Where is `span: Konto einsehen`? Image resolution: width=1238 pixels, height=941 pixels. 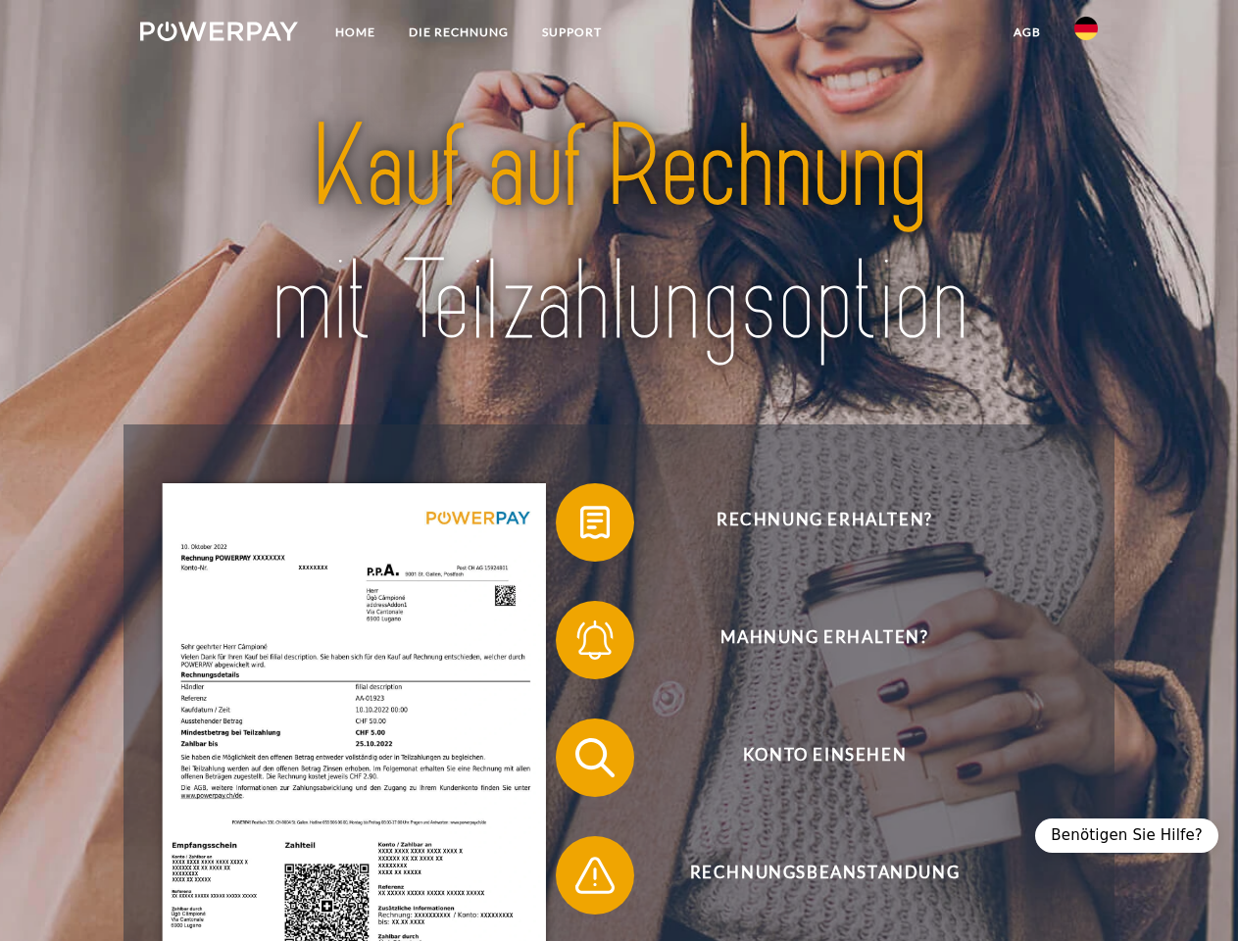
span: Konto einsehen is located at coordinates (824, 758).